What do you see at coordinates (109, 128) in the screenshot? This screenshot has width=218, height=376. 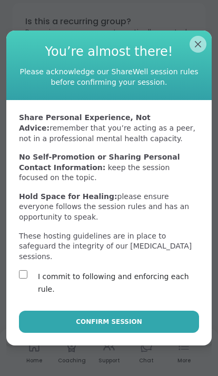 I see `p: remember that you’re acting as a peer, not in a professional mental health capacity.` at bounding box center [109, 128].